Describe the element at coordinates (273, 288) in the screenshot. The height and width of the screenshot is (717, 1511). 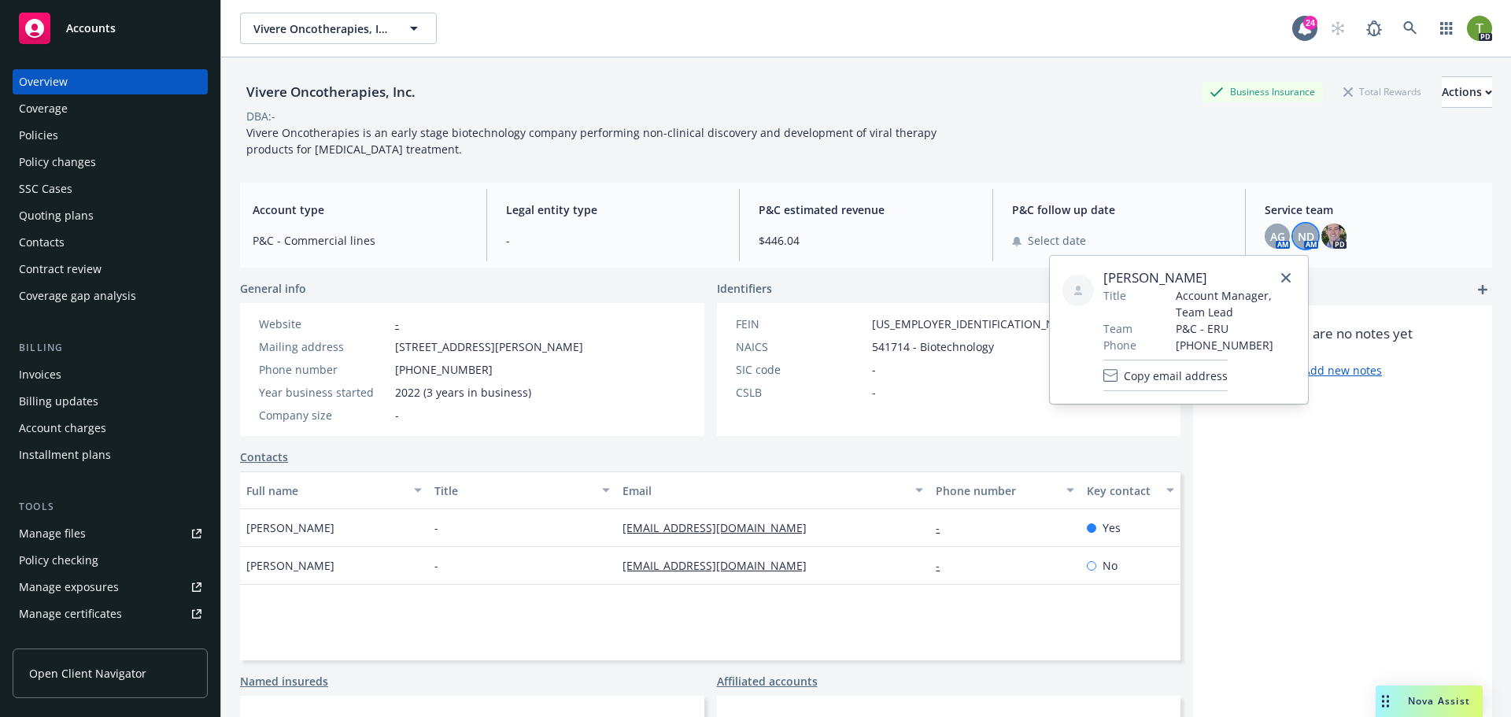
I see `span: General info` at that location.